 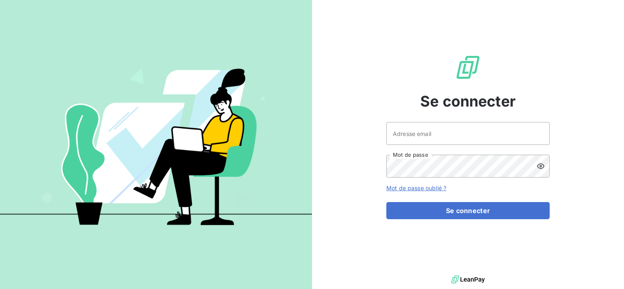 What do you see at coordinates (468, 280) in the screenshot?
I see `img: logo` at bounding box center [468, 280].